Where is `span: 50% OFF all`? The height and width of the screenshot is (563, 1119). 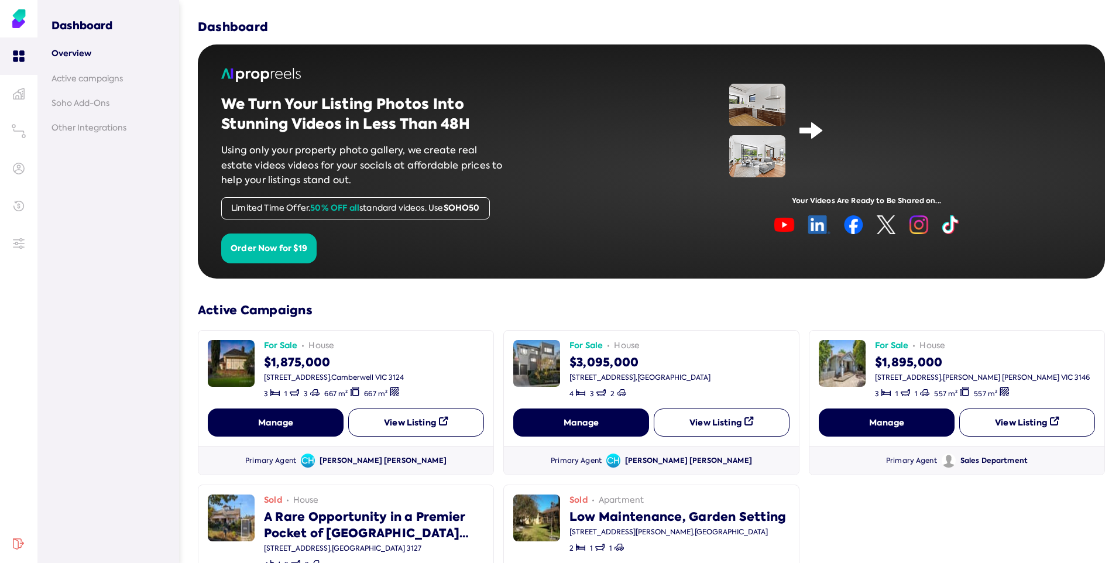 span: 50% OFF all is located at coordinates (335, 208).